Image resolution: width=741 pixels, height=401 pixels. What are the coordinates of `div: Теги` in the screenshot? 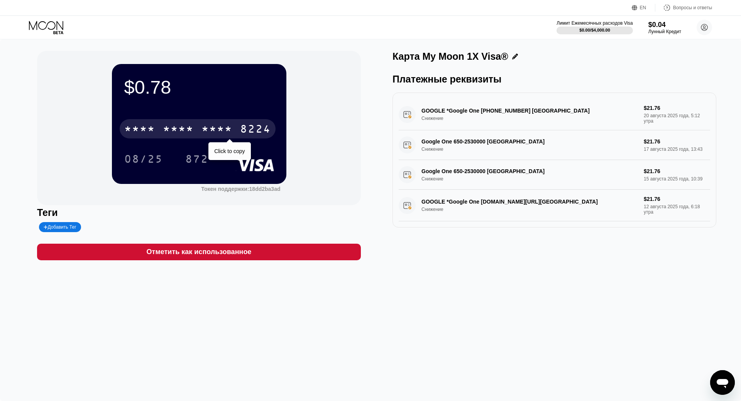 It's located at (199, 213).